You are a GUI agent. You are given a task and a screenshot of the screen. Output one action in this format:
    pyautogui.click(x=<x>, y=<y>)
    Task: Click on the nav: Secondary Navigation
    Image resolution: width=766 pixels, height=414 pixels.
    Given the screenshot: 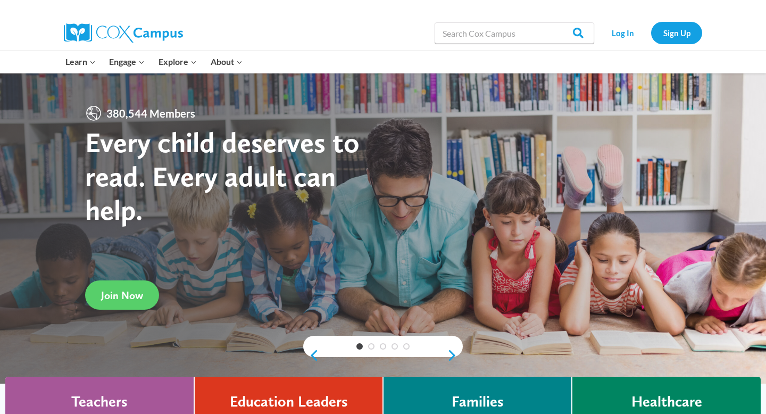 What is the action you would take?
    pyautogui.click(x=650, y=32)
    